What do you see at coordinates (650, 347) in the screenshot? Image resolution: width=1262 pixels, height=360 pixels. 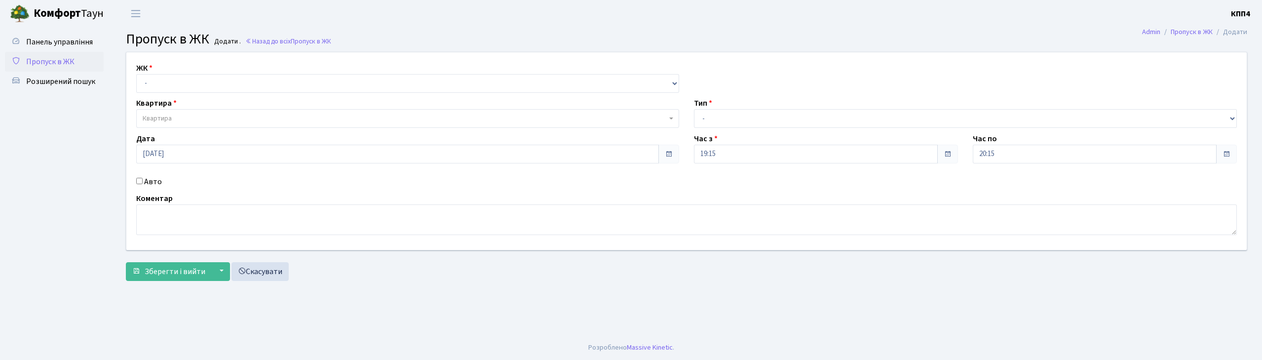 I see `a: Massive Kinetic` at bounding box center [650, 347].